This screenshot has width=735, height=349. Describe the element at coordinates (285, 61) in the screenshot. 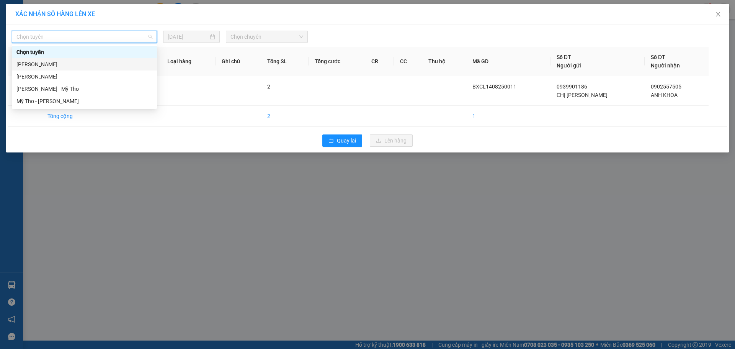

I see `th: Tổng SL` at that location.